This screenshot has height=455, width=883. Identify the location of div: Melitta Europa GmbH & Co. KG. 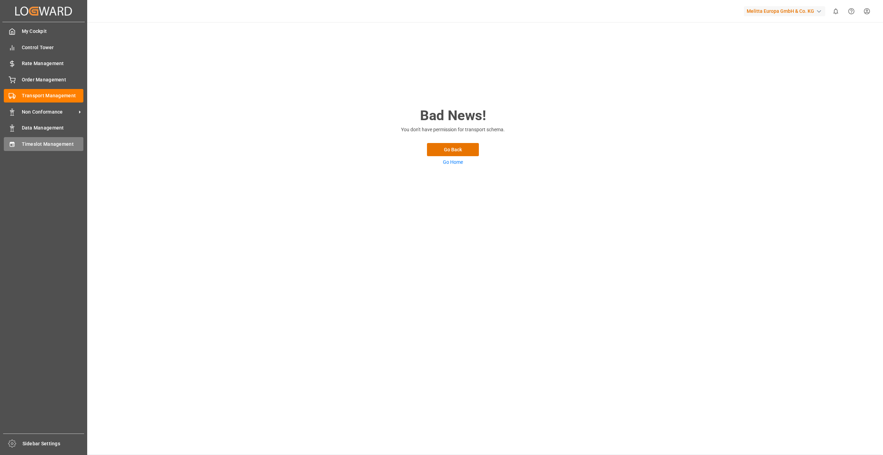
(785, 11).